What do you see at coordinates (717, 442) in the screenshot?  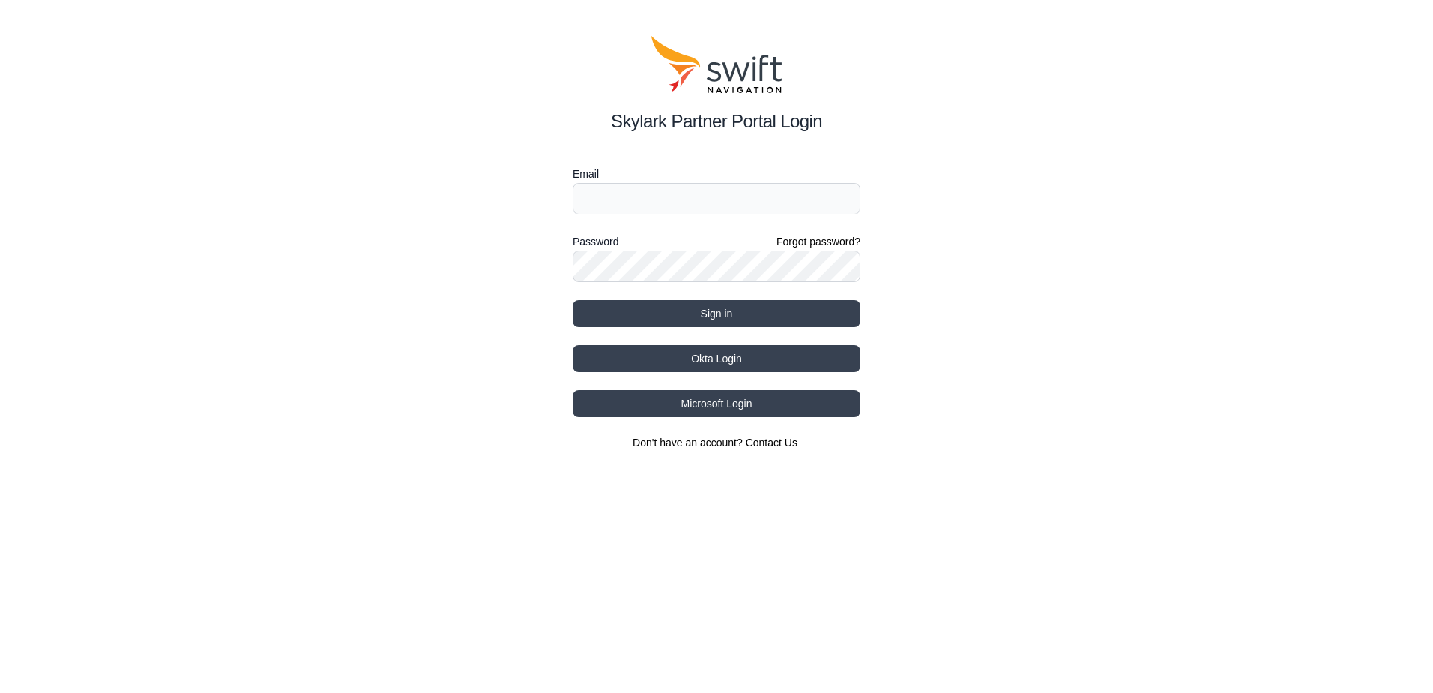 I see `section: Don't have an account?` at bounding box center [717, 442].